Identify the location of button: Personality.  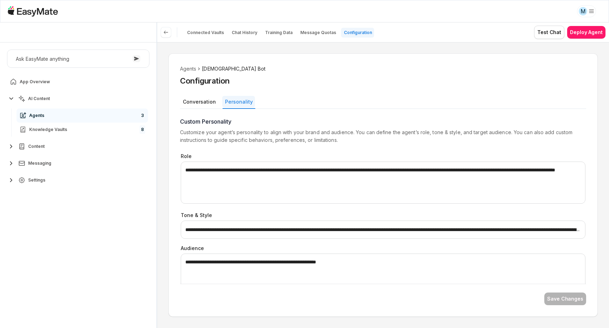
(238, 102).